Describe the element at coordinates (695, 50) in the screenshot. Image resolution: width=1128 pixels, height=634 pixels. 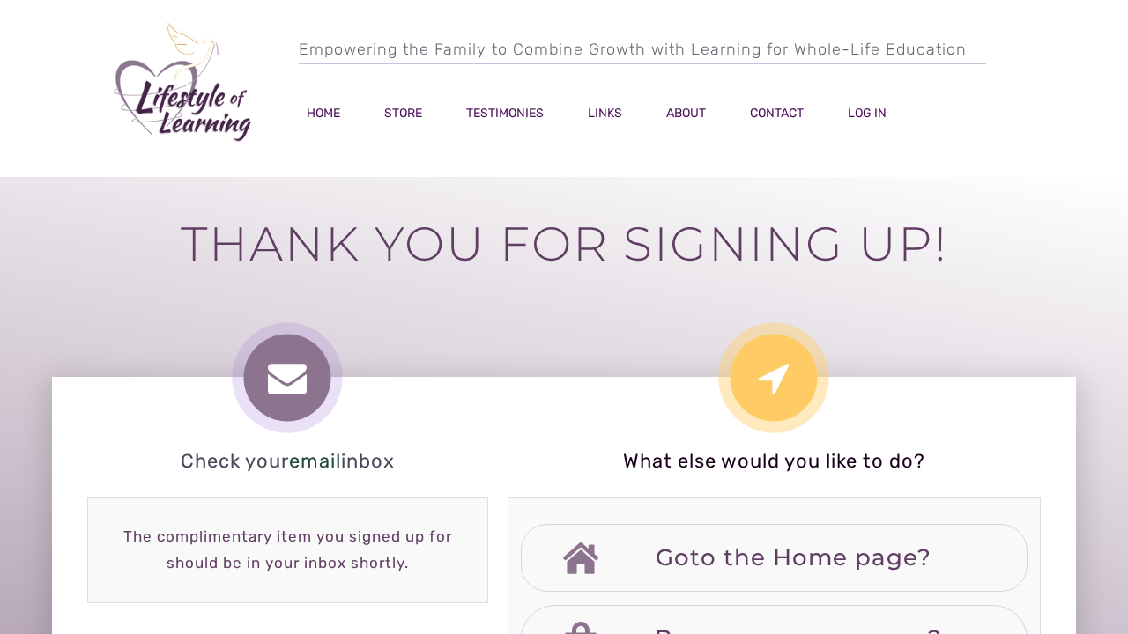
I see `p: Empowering the Family to Combine Growth with Learning for Whole-Life Education` at that location.